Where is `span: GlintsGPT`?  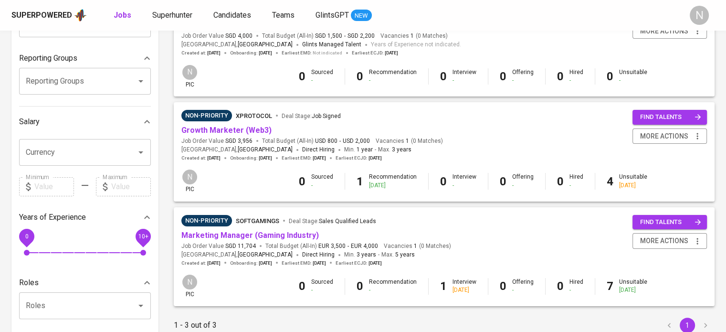
span: GlintsGPT is located at coordinates (332, 15).